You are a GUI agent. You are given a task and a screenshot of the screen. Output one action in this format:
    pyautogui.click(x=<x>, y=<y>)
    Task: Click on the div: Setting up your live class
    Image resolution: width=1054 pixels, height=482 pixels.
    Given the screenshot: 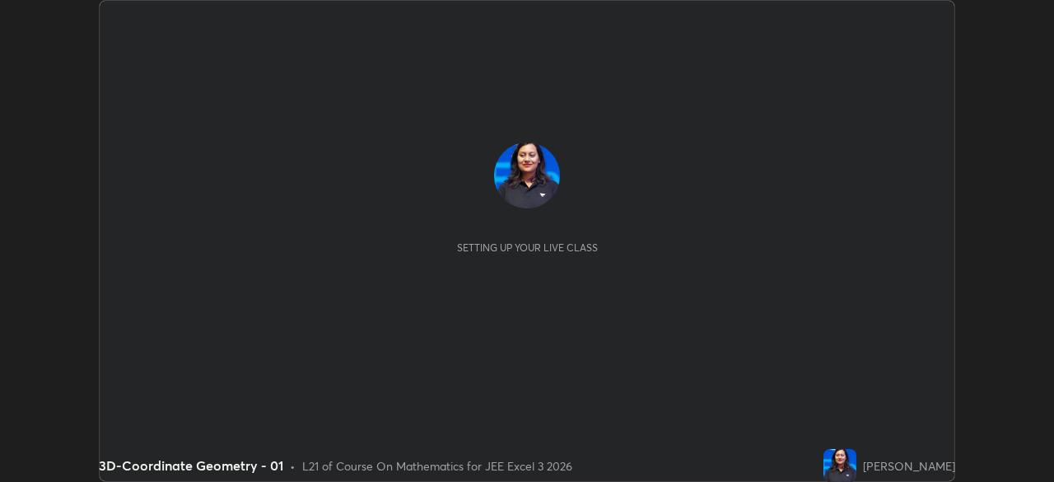 What is the action you would take?
    pyautogui.click(x=527, y=247)
    